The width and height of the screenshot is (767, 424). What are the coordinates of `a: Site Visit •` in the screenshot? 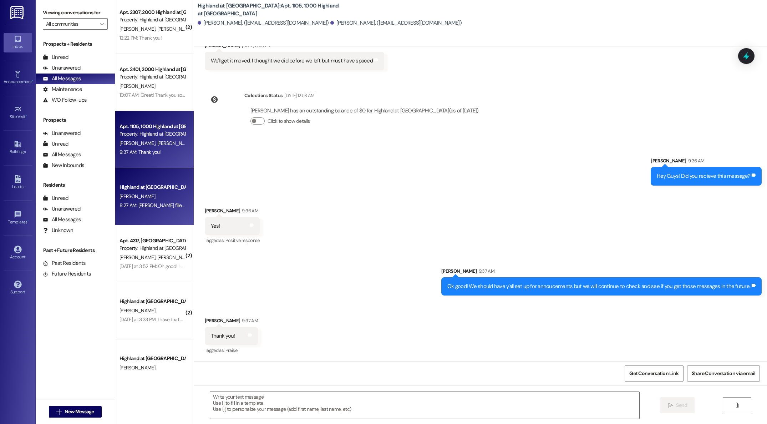 It's located at (18, 113).